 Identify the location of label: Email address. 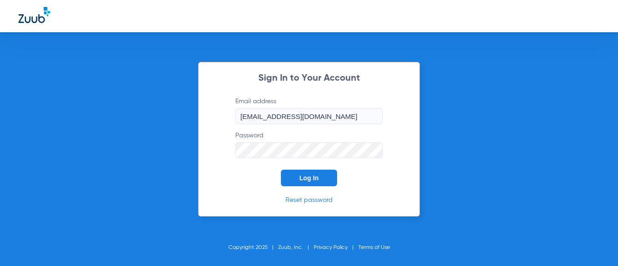
(309, 110).